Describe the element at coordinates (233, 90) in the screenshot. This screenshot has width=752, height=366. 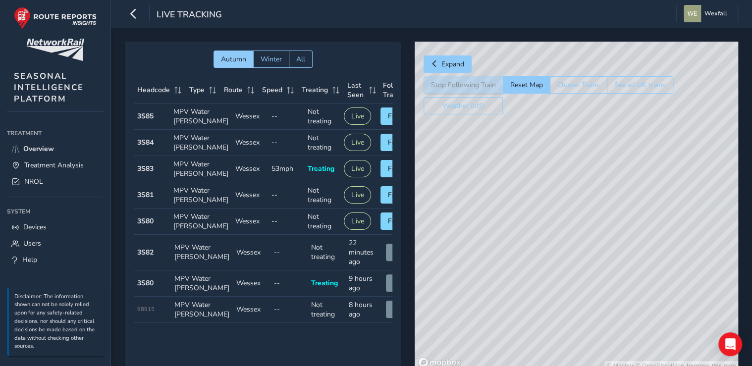
I see `span: Route` at that location.